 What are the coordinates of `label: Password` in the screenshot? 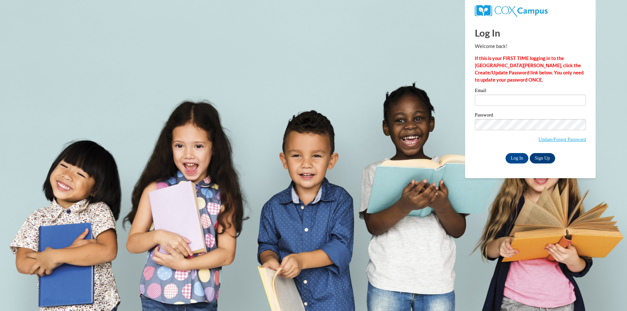 It's located at (530, 116).